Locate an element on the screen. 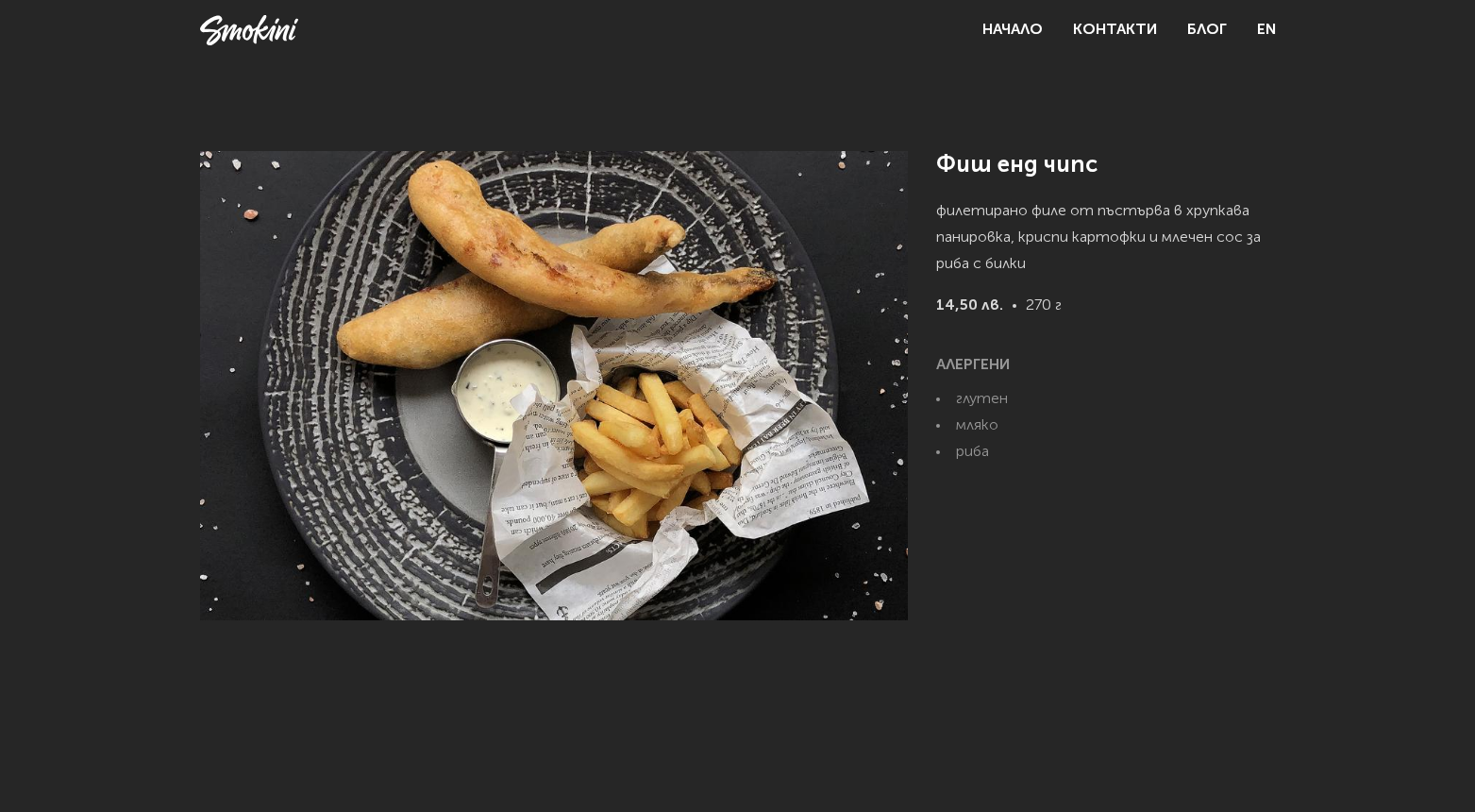 This screenshot has height=812, width=1475. p: филетирано филе от пъстърва в хрупкава панировка, криспи картофки и млечен сос за риба с билки is located at coordinates (1106, 246).